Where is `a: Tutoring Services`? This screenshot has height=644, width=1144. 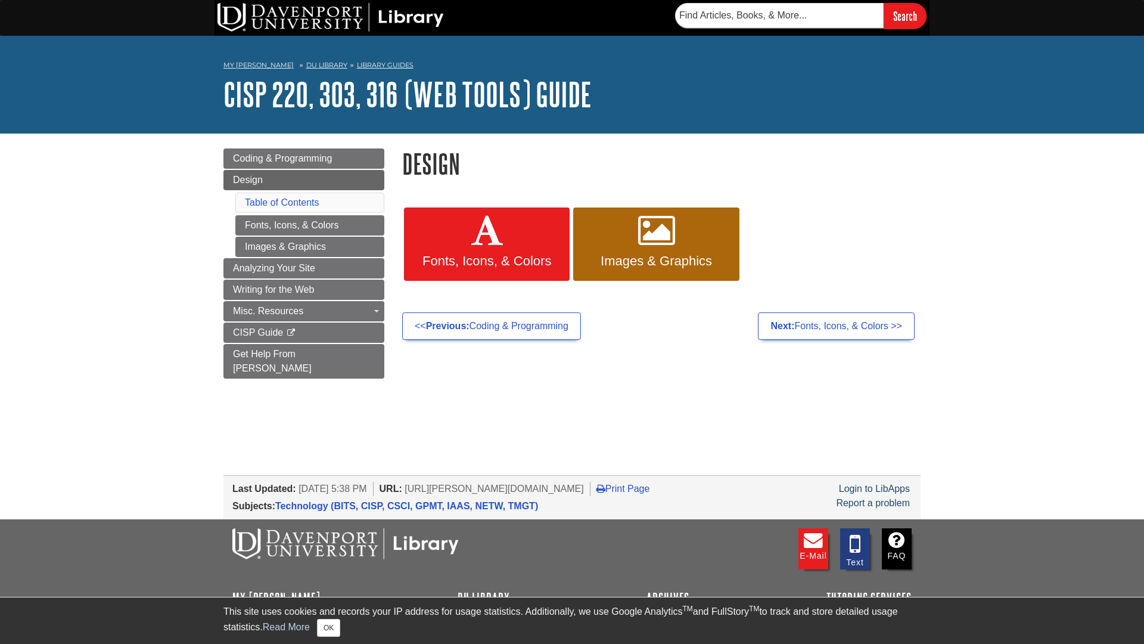 a: Tutoring Services is located at coordinates (869, 598).